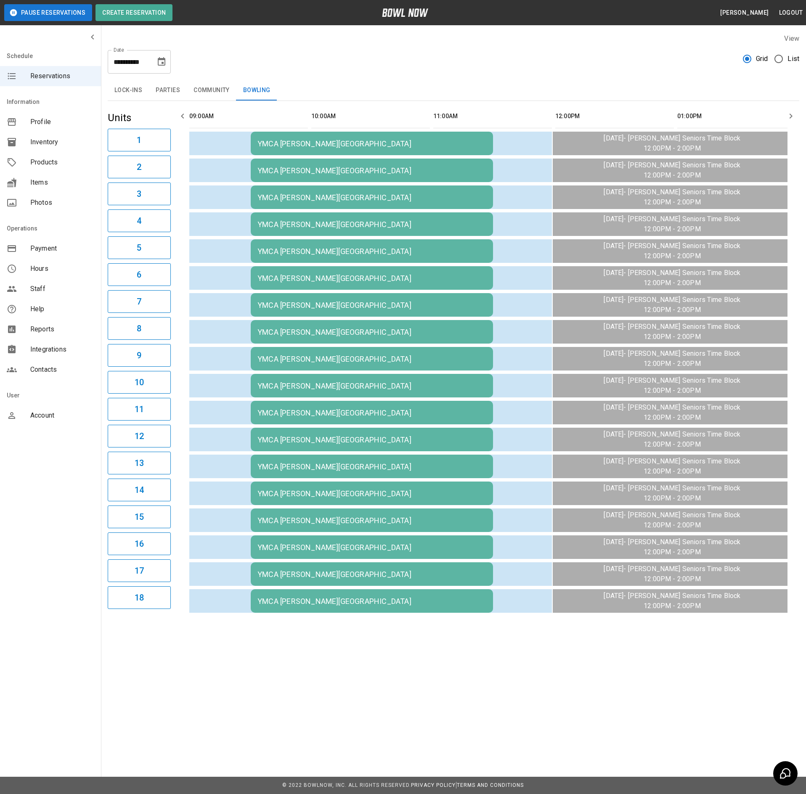  I want to click on button: 11, so click(139, 409).